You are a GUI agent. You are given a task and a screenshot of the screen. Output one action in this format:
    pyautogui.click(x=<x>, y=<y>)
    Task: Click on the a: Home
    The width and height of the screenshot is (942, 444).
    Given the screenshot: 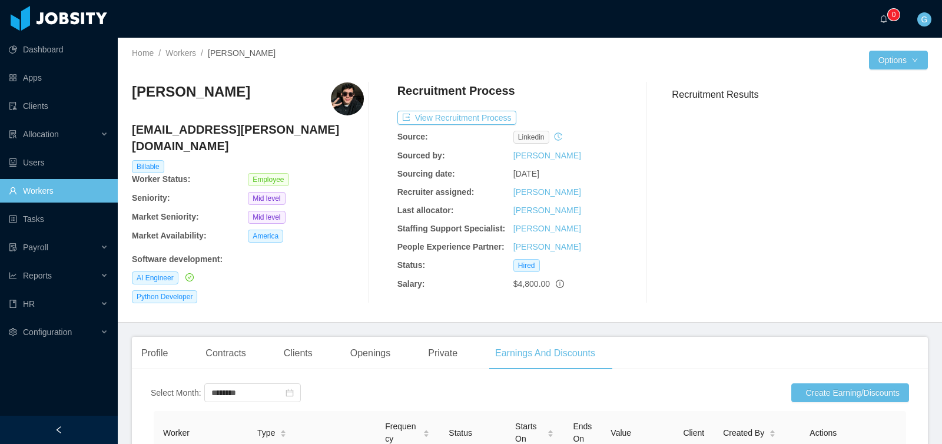 What is the action you would take?
    pyautogui.click(x=142, y=53)
    